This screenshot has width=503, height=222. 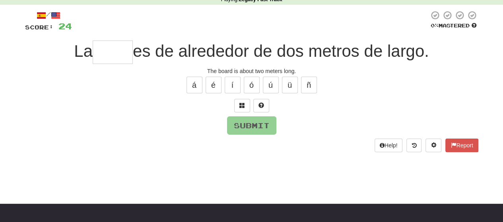 I want to click on span: Score:, so click(x=39, y=27).